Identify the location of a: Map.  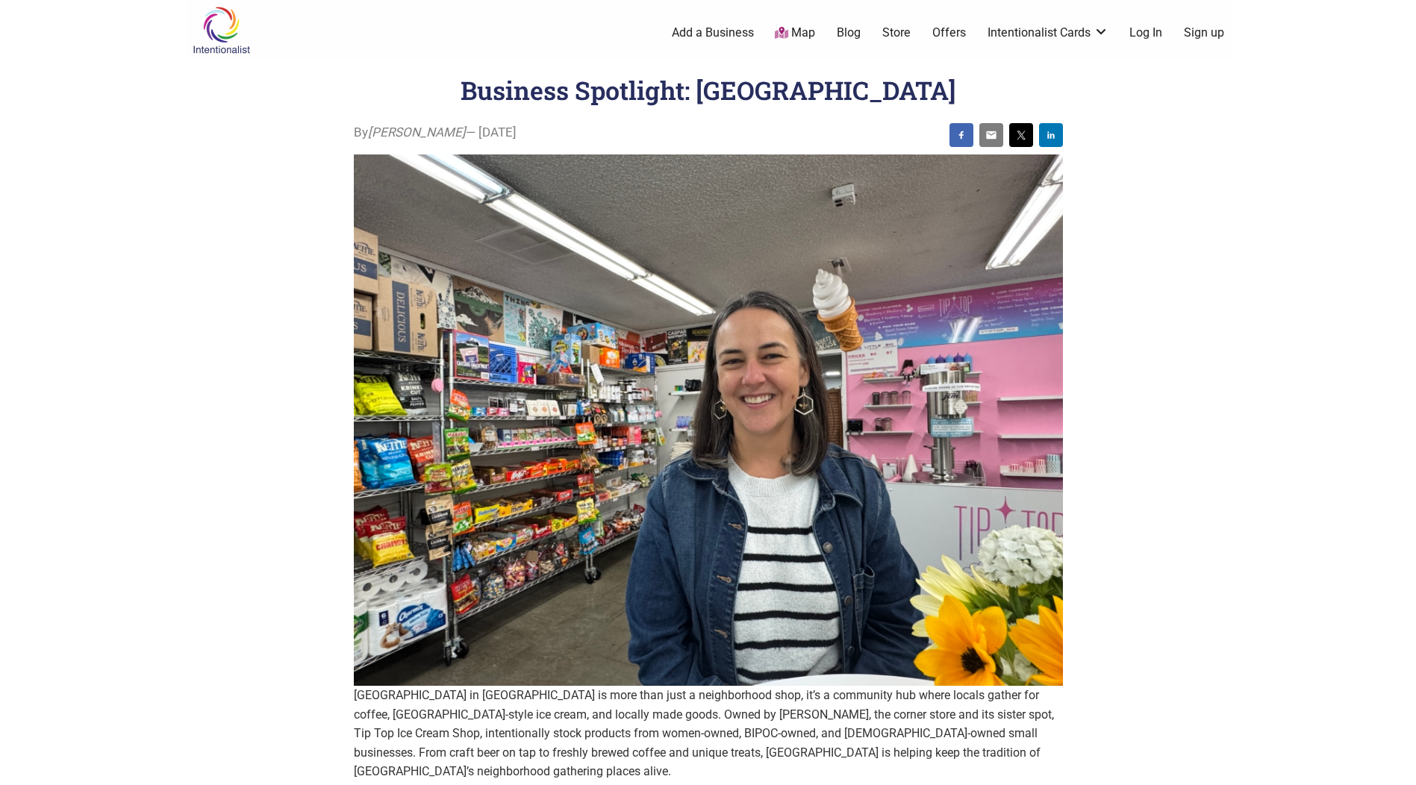
(795, 33).